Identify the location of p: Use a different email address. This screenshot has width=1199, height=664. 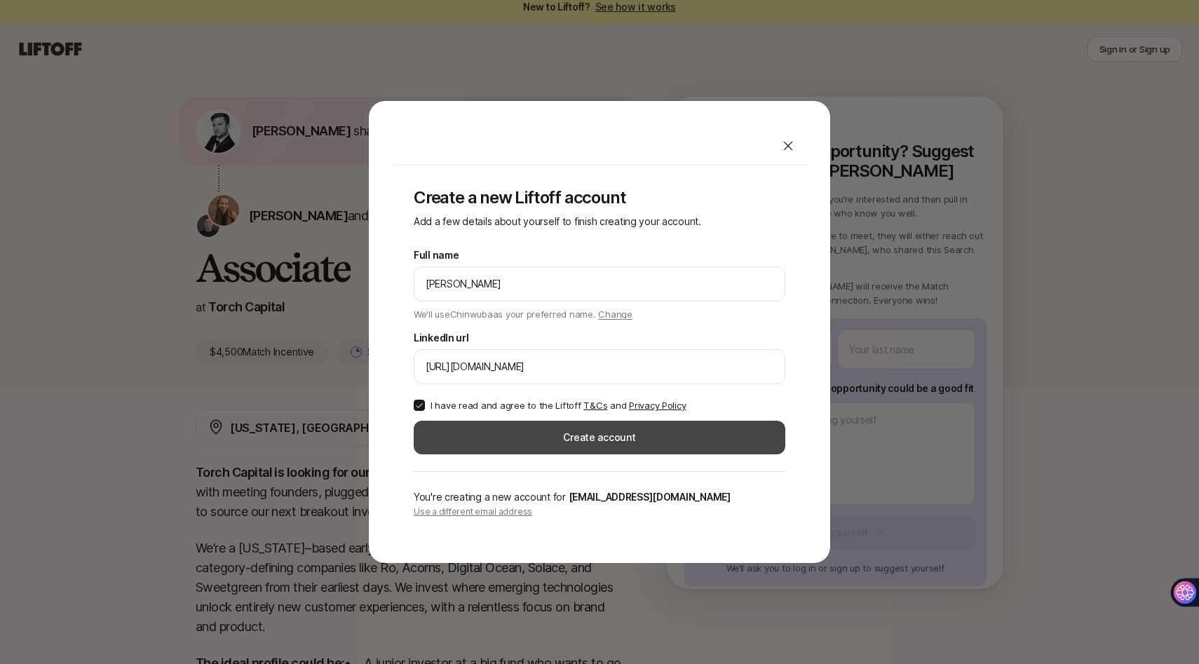
(600, 512).